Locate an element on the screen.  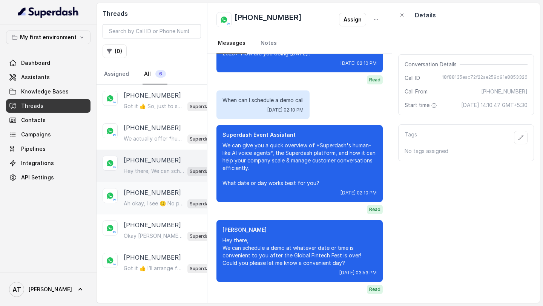
span: Dashboard is located at coordinates (35, 63).